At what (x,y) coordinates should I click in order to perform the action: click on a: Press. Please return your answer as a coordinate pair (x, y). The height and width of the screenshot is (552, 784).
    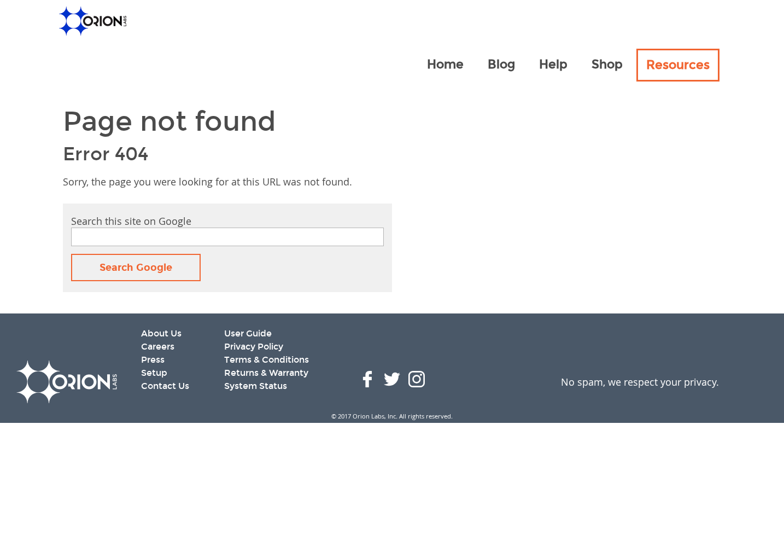
    Looking at the image, I should click on (183, 360).